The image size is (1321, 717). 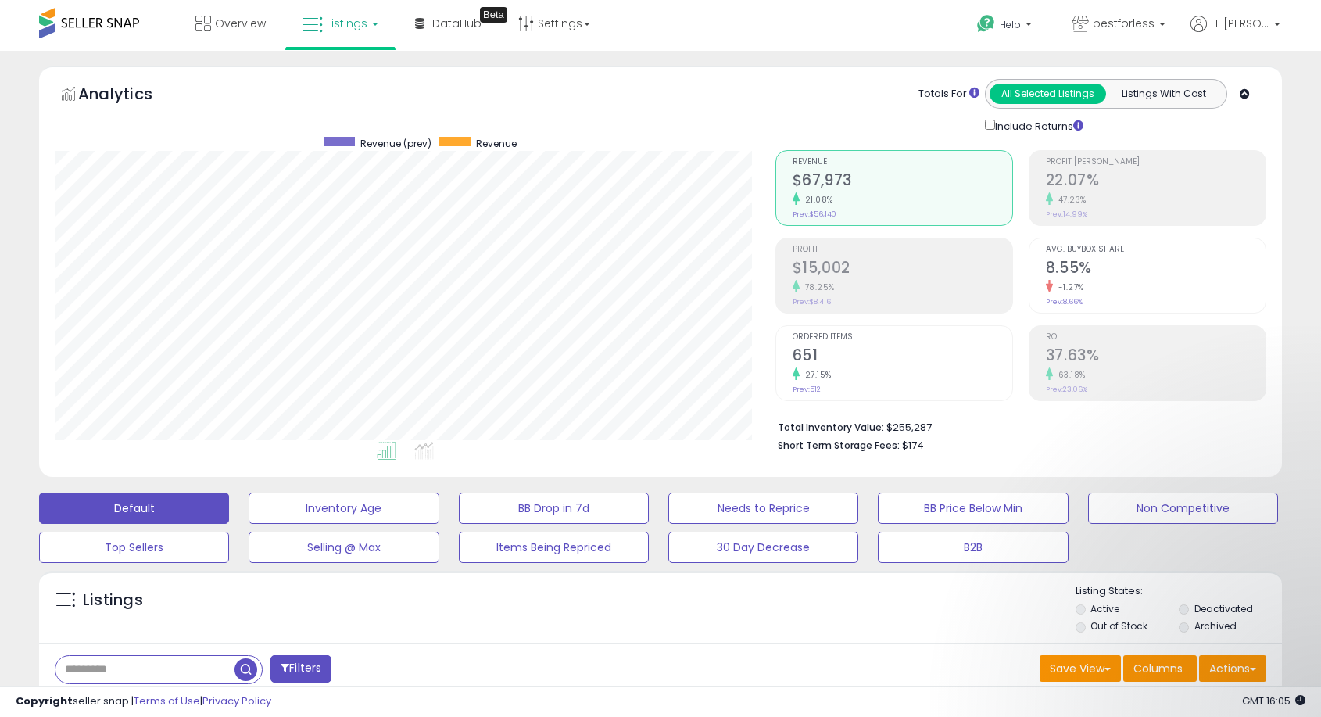 What do you see at coordinates (457, 23) in the screenshot?
I see `span: DataHub` at bounding box center [457, 23].